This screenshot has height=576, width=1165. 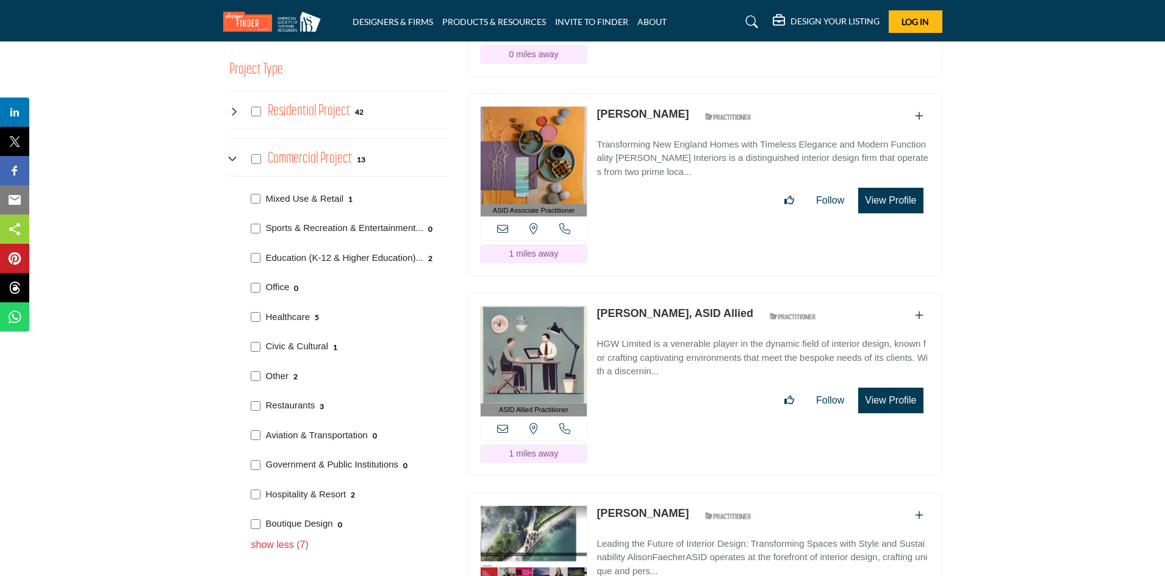 What do you see at coordinates (835, 21) in the screenshot?
I see `h5: DESIGN YOUR LISTING` at bounding box center [835, 21].